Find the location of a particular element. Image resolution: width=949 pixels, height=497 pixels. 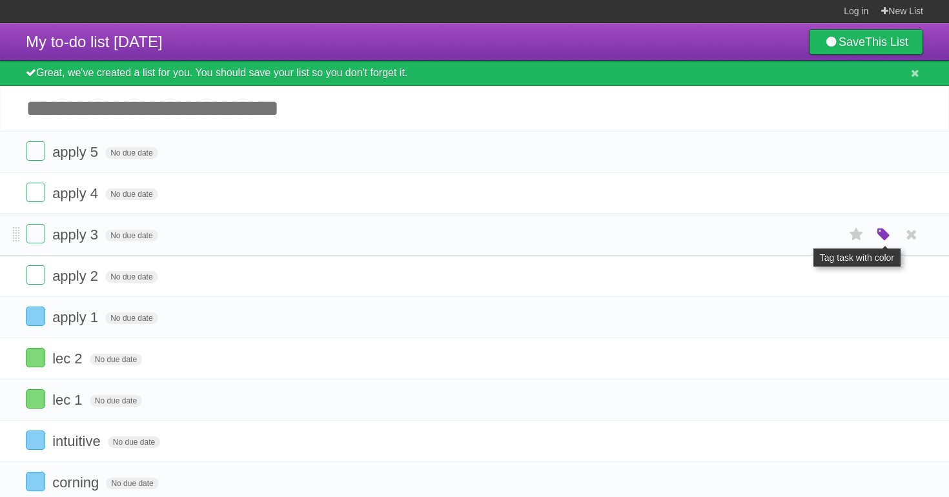

span: corning is located at coordinates (77, 482).